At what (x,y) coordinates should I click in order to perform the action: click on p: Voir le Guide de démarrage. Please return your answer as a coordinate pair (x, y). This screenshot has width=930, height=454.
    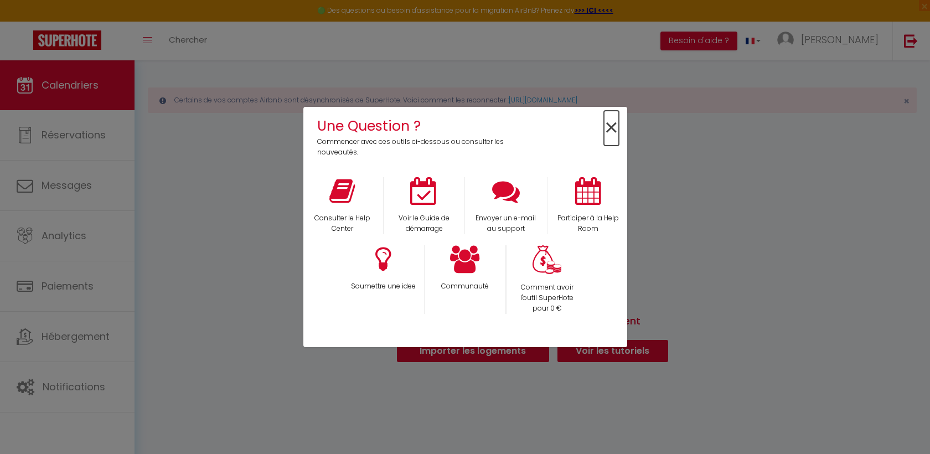
    Looking at the image, I should click on (424, 224).